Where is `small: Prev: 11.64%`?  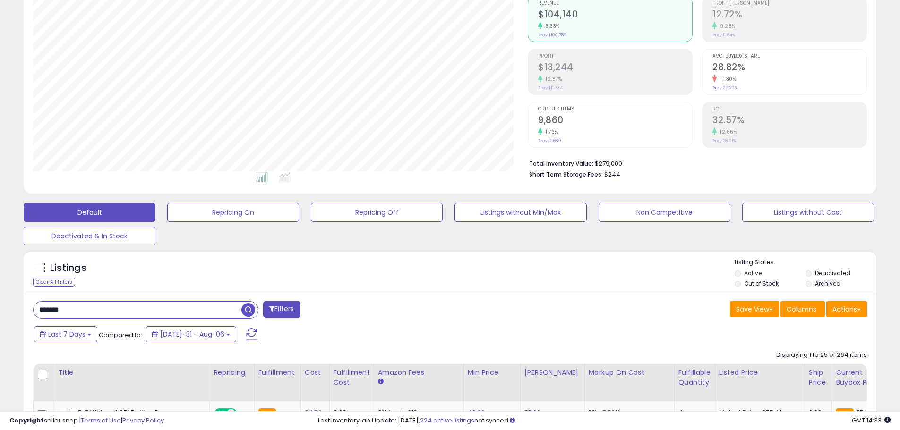
small: Prev: 11.64% is located at coordinates (724, 35).